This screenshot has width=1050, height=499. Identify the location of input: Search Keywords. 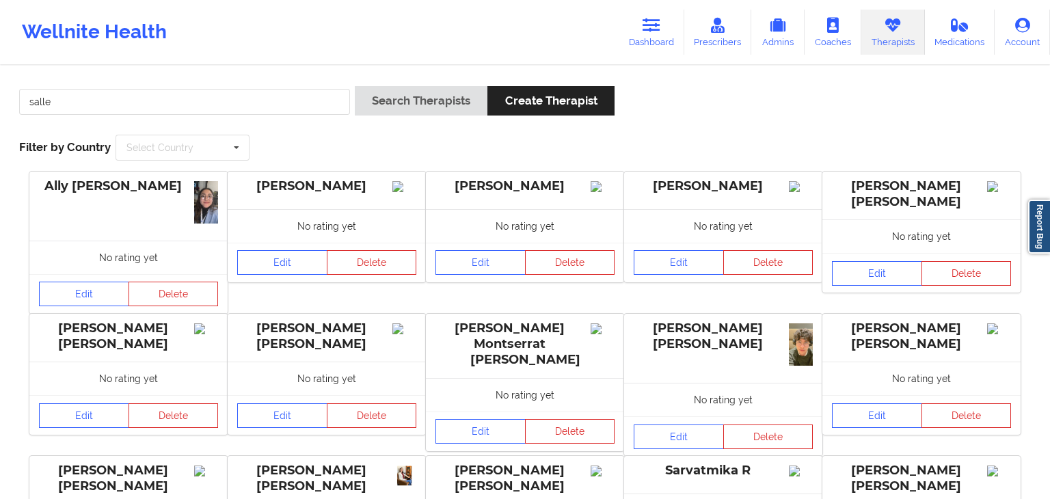
(185, 102).